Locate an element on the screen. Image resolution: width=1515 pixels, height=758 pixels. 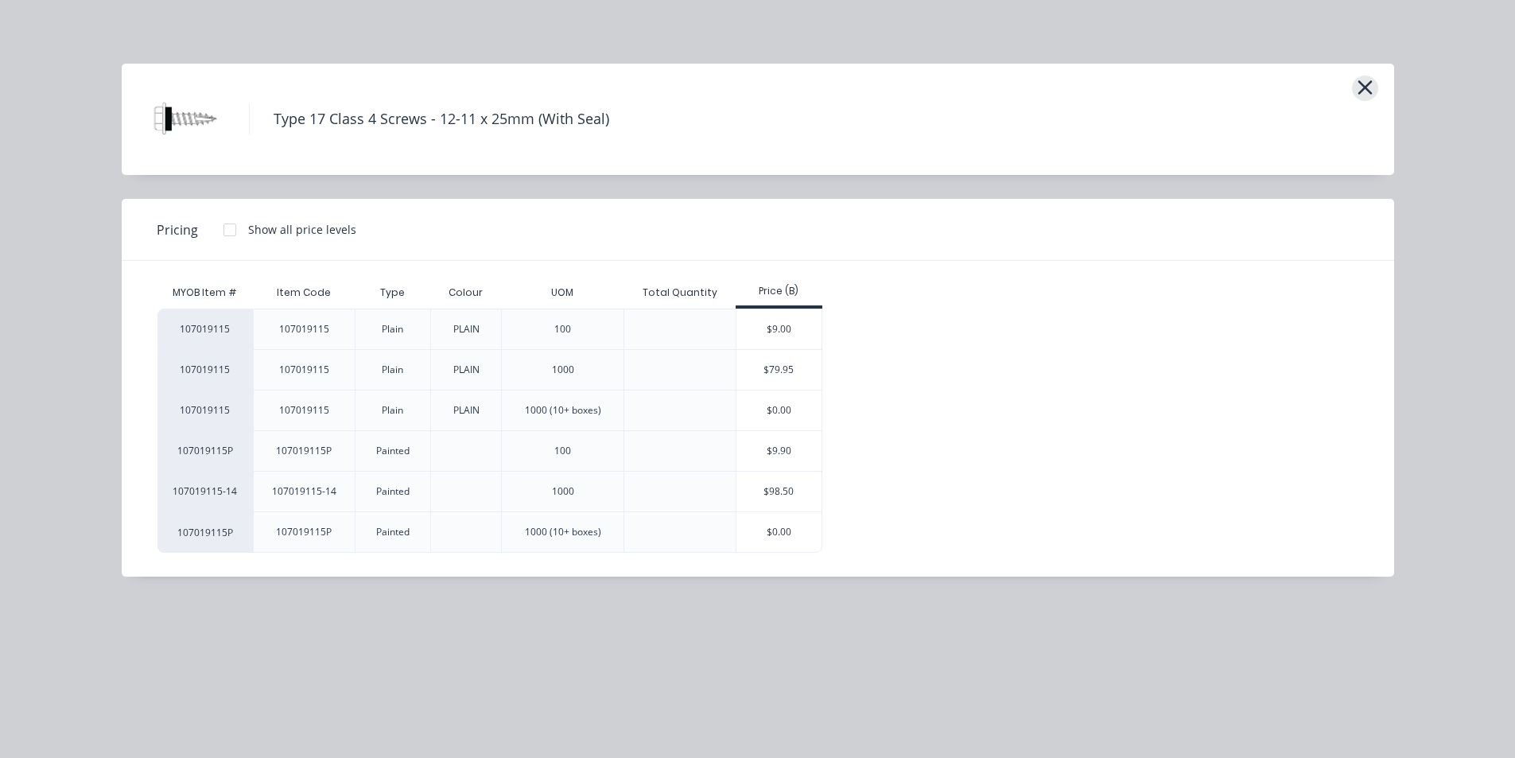
div: $79.95 is located at coordinates (779, 370).